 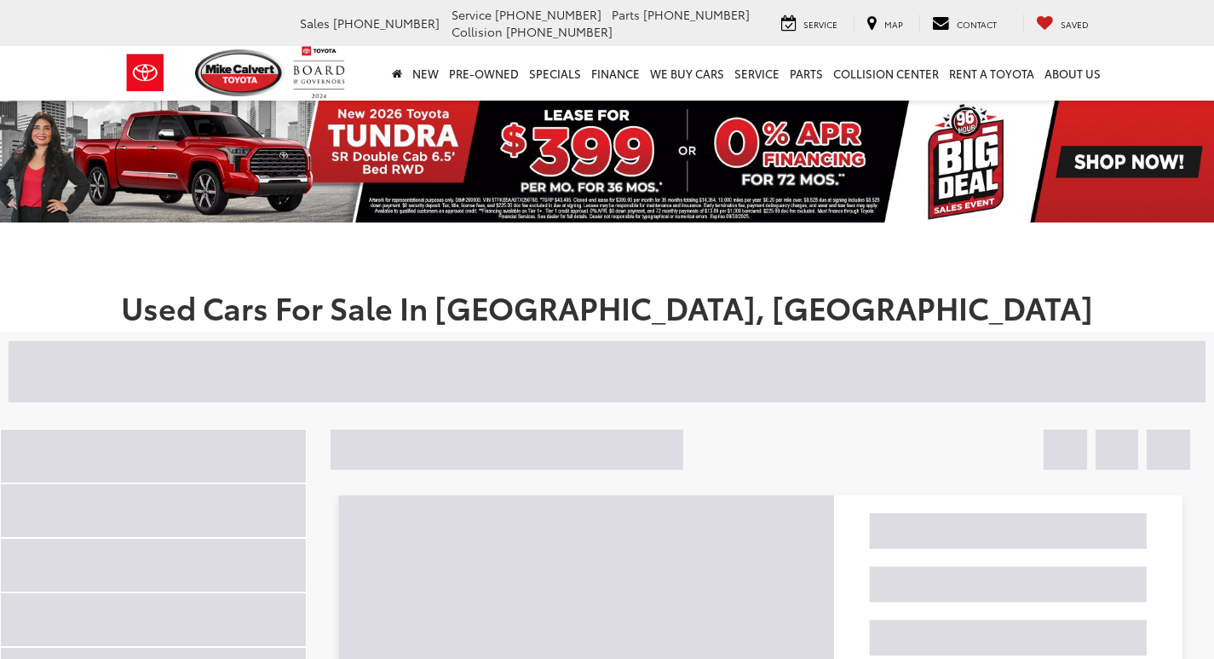 I want to click on a: About Us, so click(x=1073, y=73).